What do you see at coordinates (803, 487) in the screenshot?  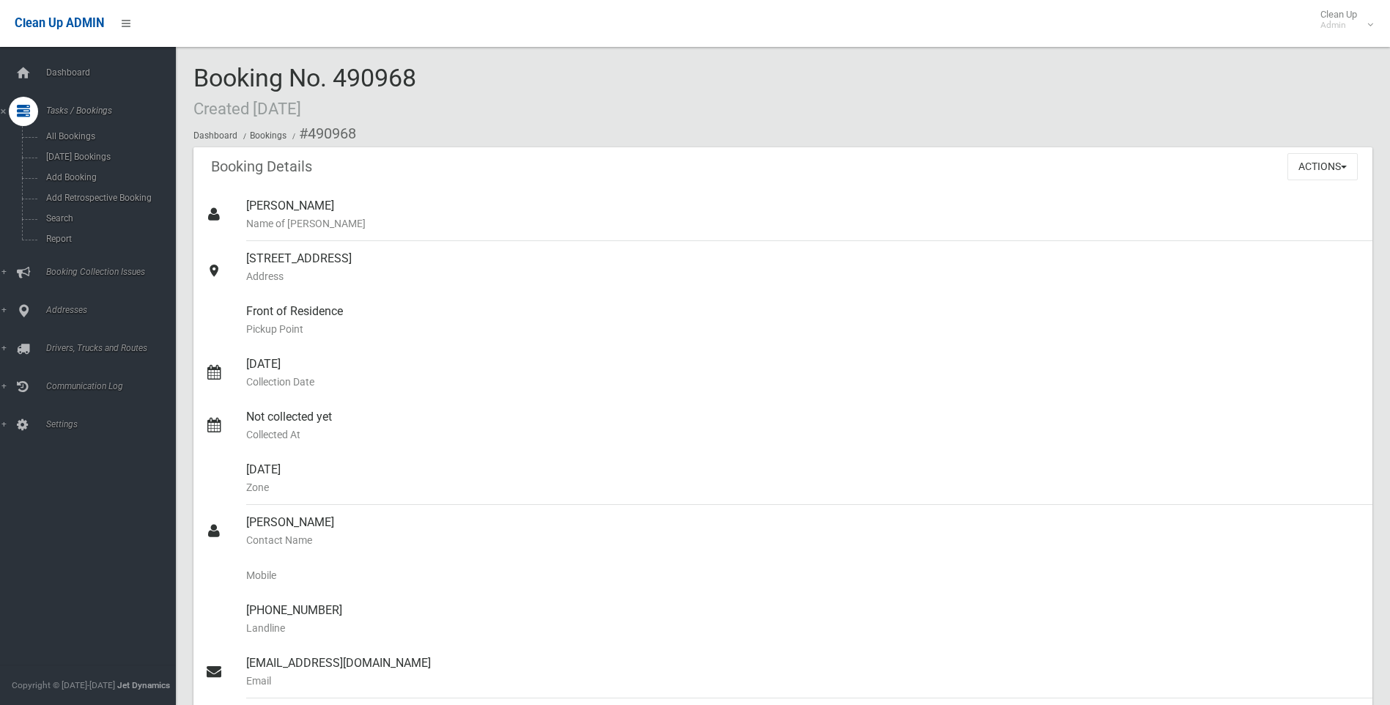 I see `small: Zone` at bounding box center [803, 487].